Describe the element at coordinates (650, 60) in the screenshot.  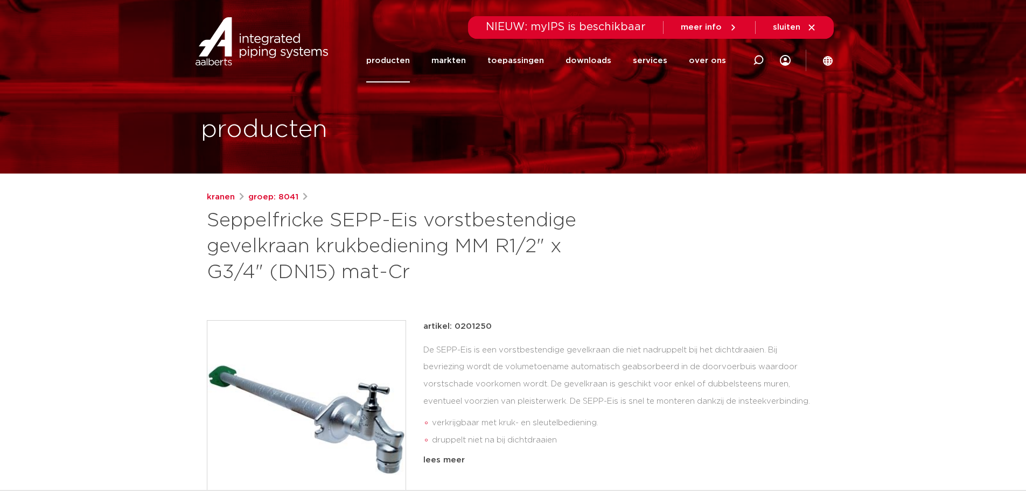
I see `a: services` at that location.